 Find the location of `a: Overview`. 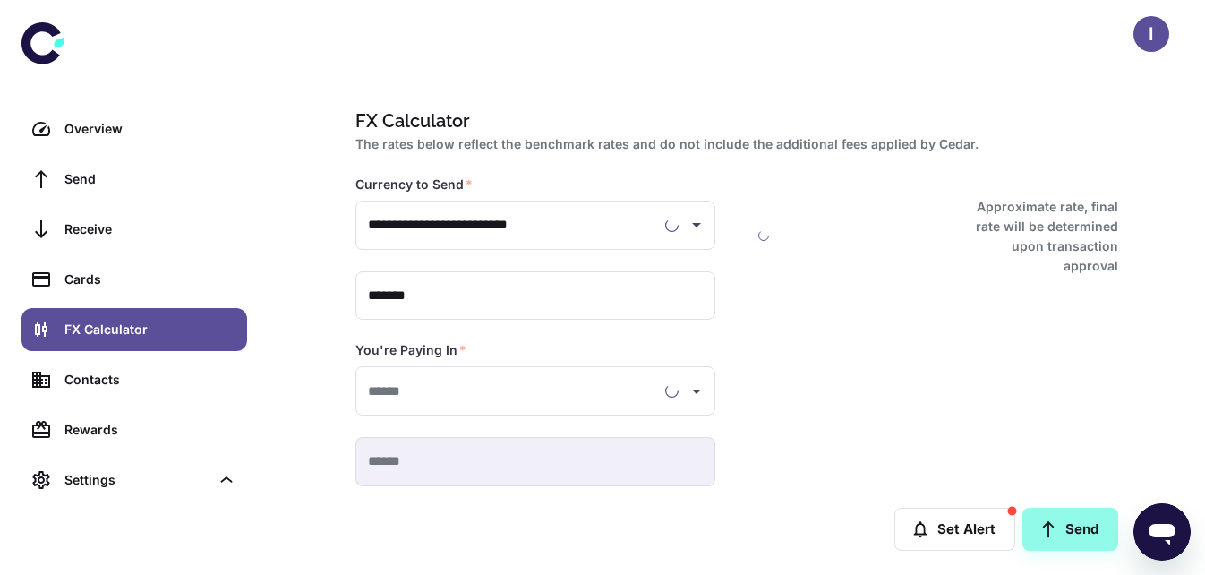

a: Overview is located at coordinates (134, 129).